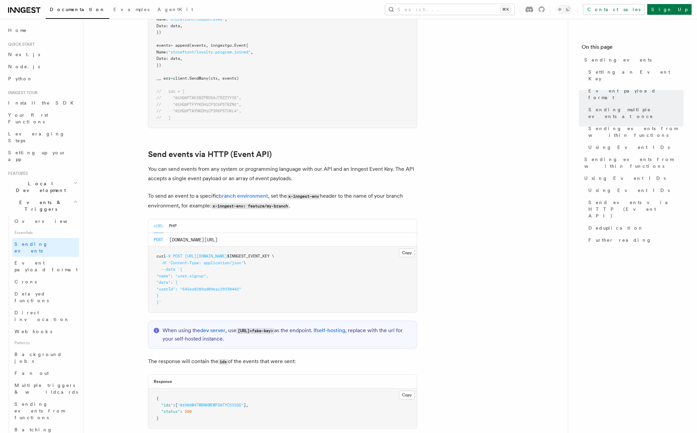 Image resolution: width=697 pixels, height=433 pixels. Describe the element at coordinates (199, 105) in the screenshot. I see `span: // "01HQ8PTFYYKDH1CP3C6PSTBZN5",` at that location.